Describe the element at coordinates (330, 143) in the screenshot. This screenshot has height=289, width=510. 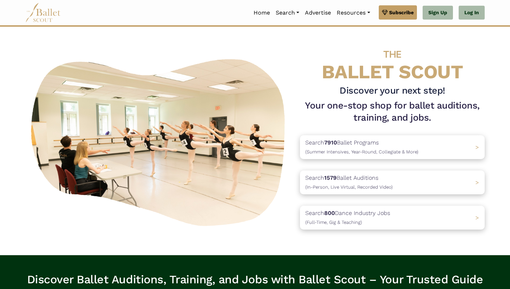
I see `b: 7910` at that location.